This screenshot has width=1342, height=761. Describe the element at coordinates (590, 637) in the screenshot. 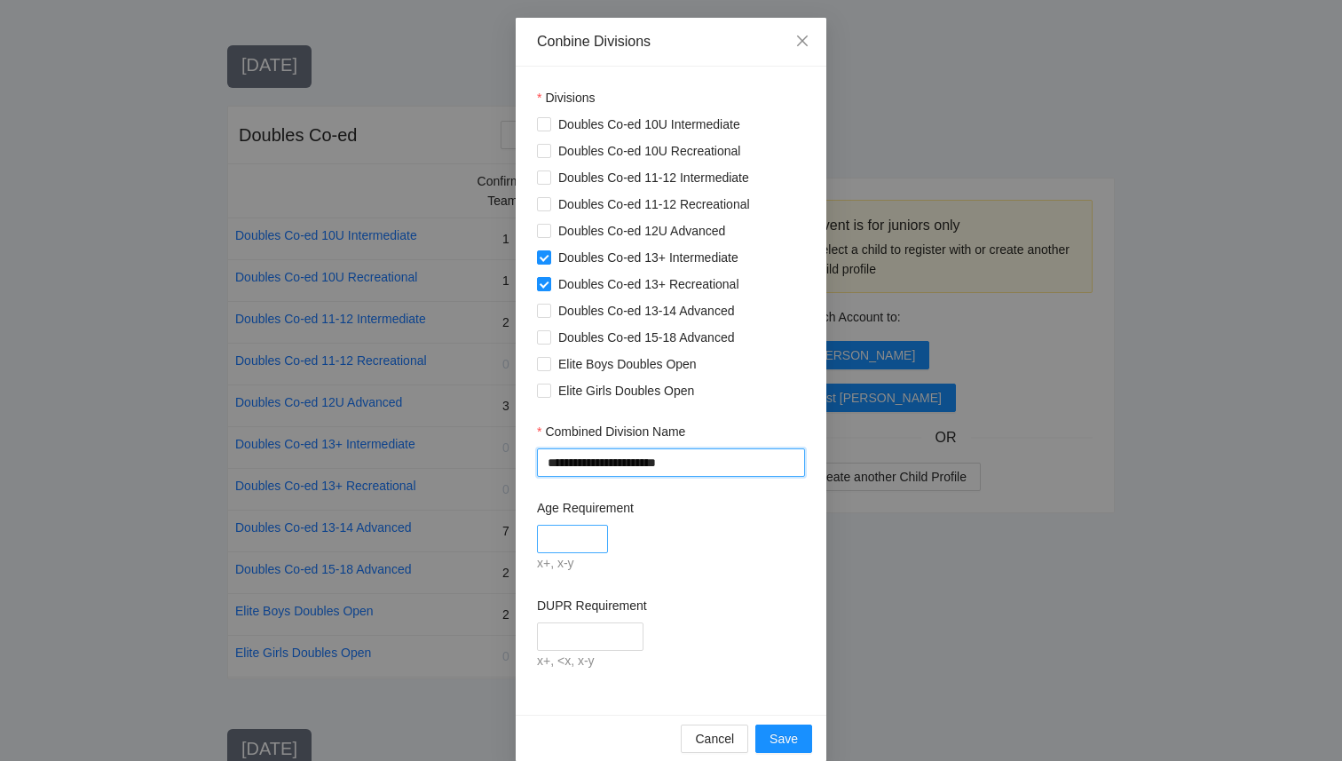

I see `input: DUPR Requirement` at that location.